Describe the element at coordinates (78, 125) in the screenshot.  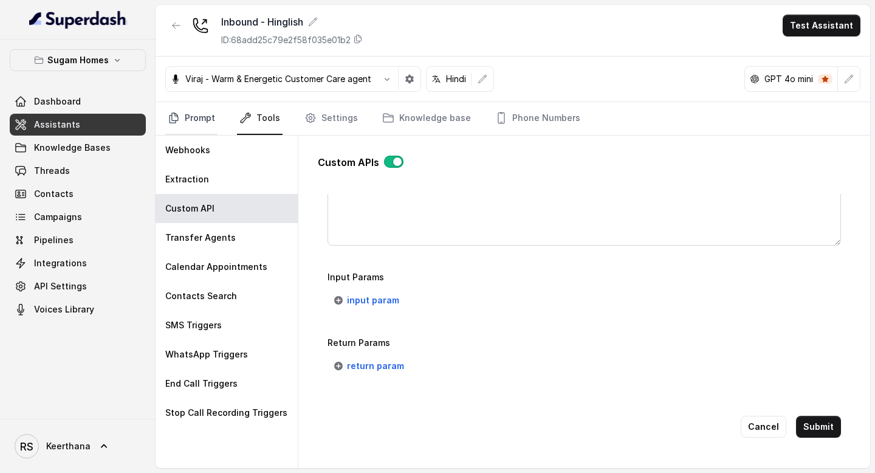
I see `a: Assistants` at that location.